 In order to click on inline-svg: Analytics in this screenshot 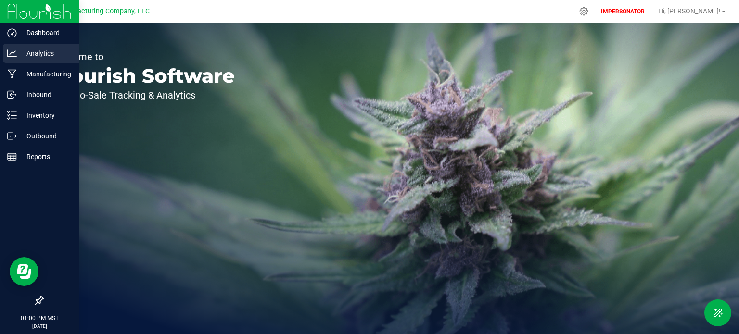, I will do `click(12, 53)`.